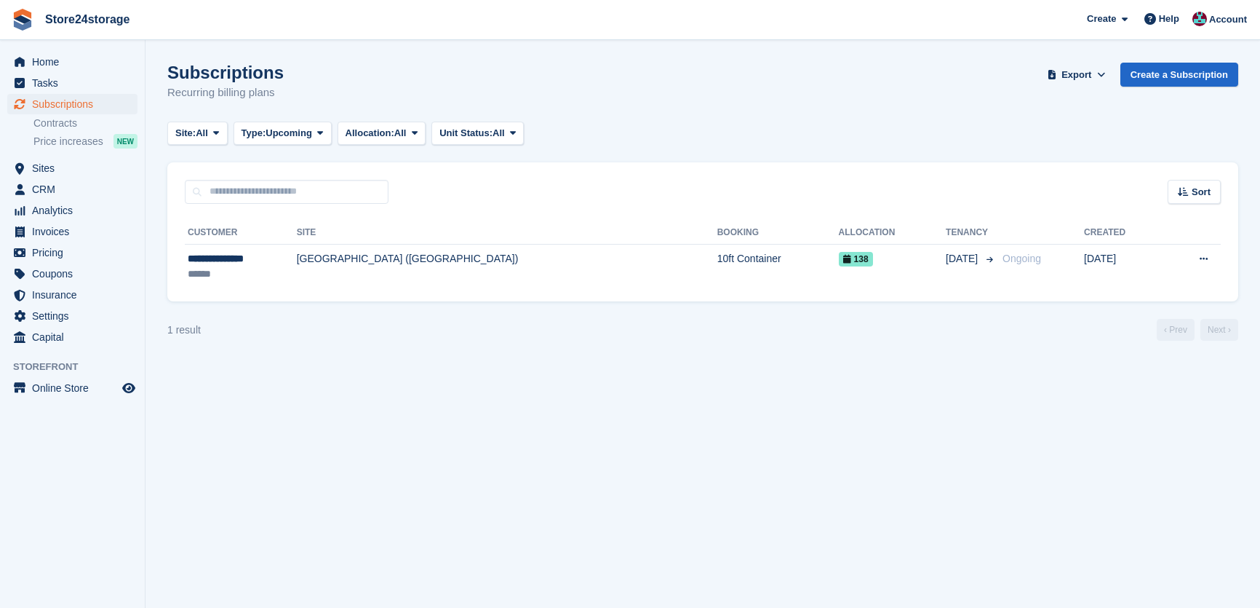  I want to click on img: George, so click(1200, 19).